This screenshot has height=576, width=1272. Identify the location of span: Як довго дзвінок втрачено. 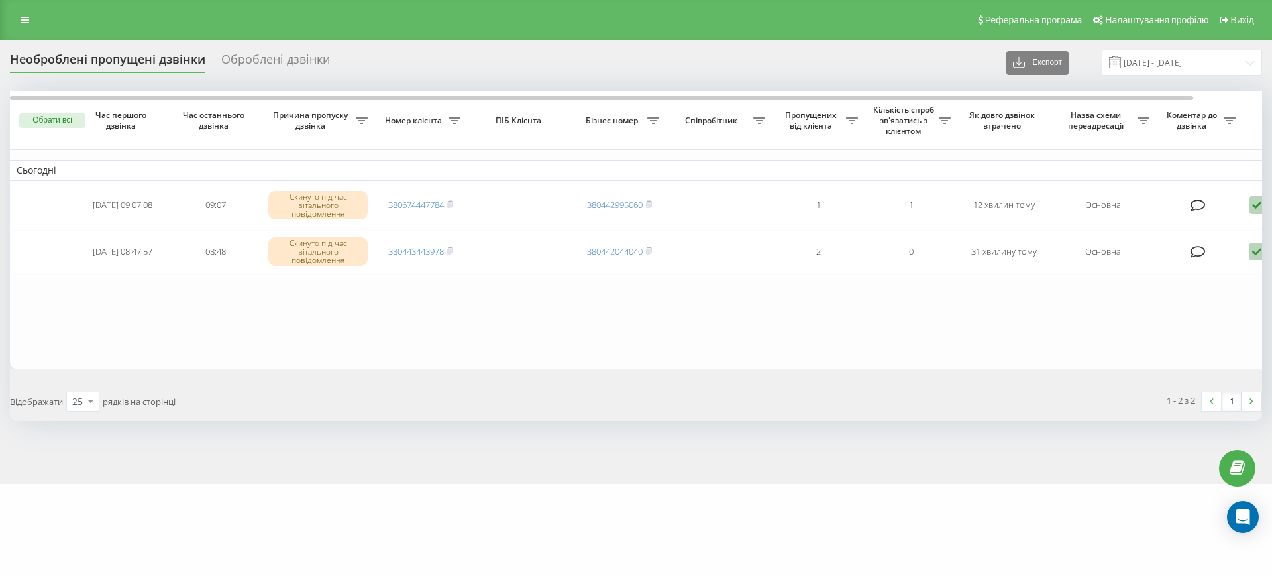
(1004, 120).